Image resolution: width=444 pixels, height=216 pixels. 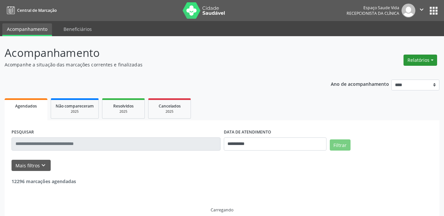 I want to click on span: Agendados, so click(x=26, y=106).